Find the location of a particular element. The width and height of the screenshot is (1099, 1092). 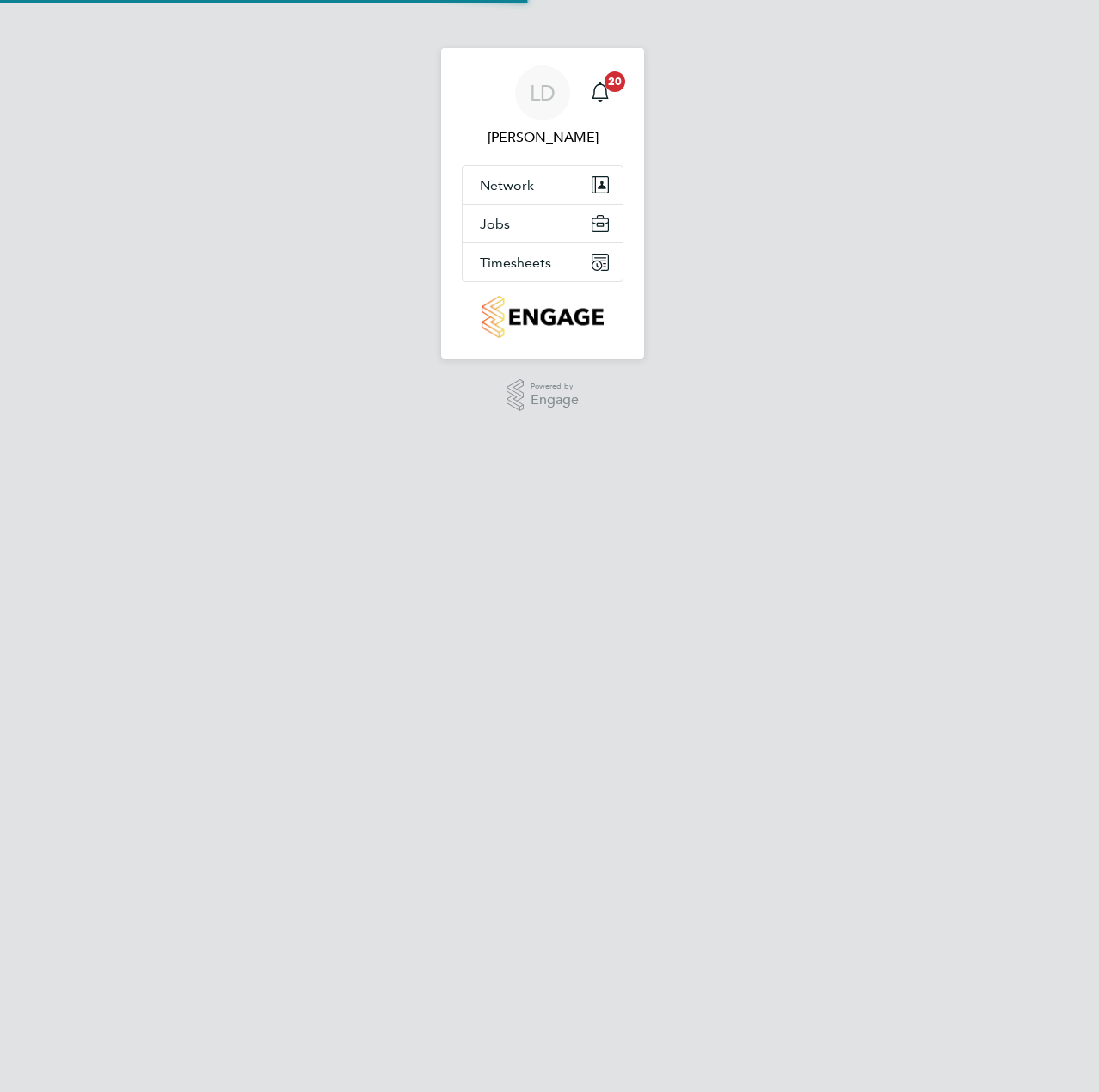

a: Powered byEngage is located at coordinates (543, 396).